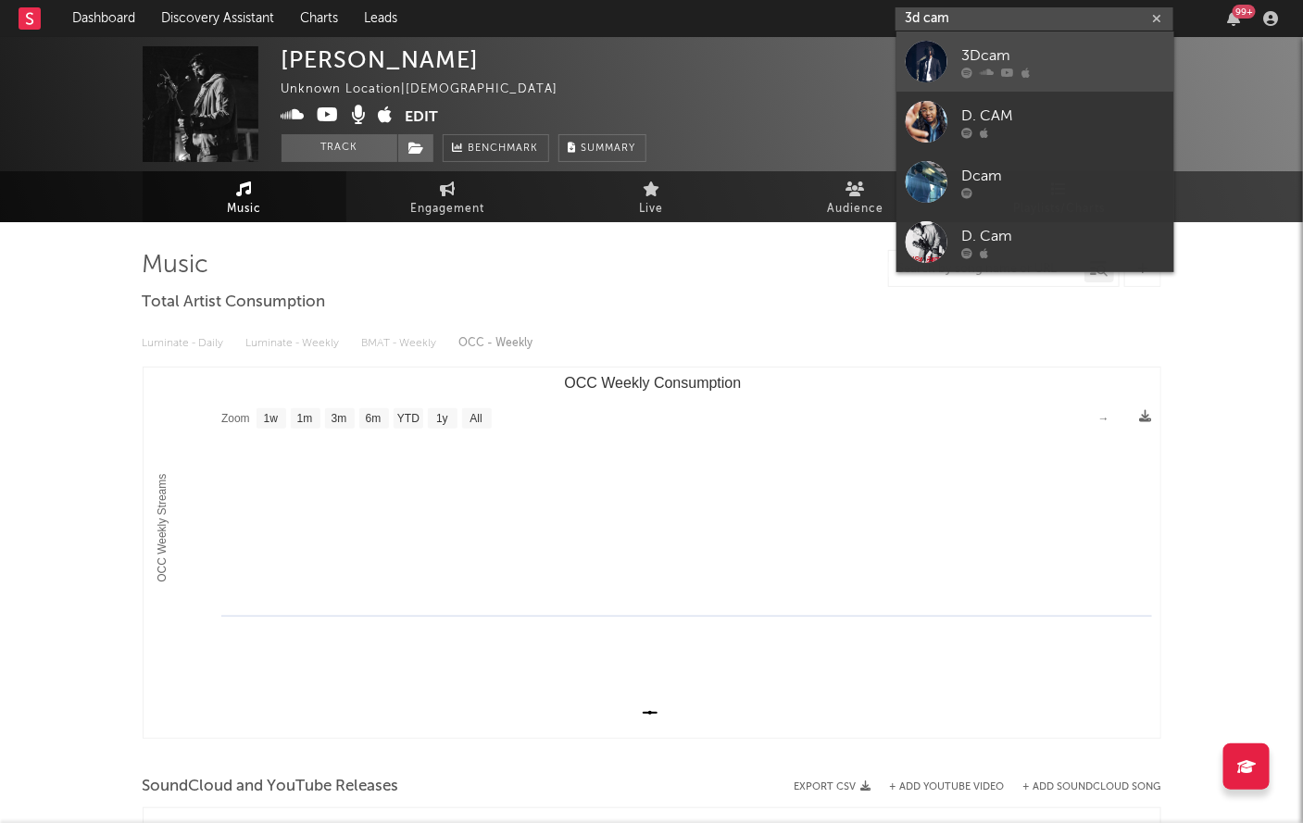 Image resolution: width=1303 pixels, height=823 pixels. Describe the element at coordinates (986, 270) in the screenshot. I see `input: Search by song name or URL` at that location.